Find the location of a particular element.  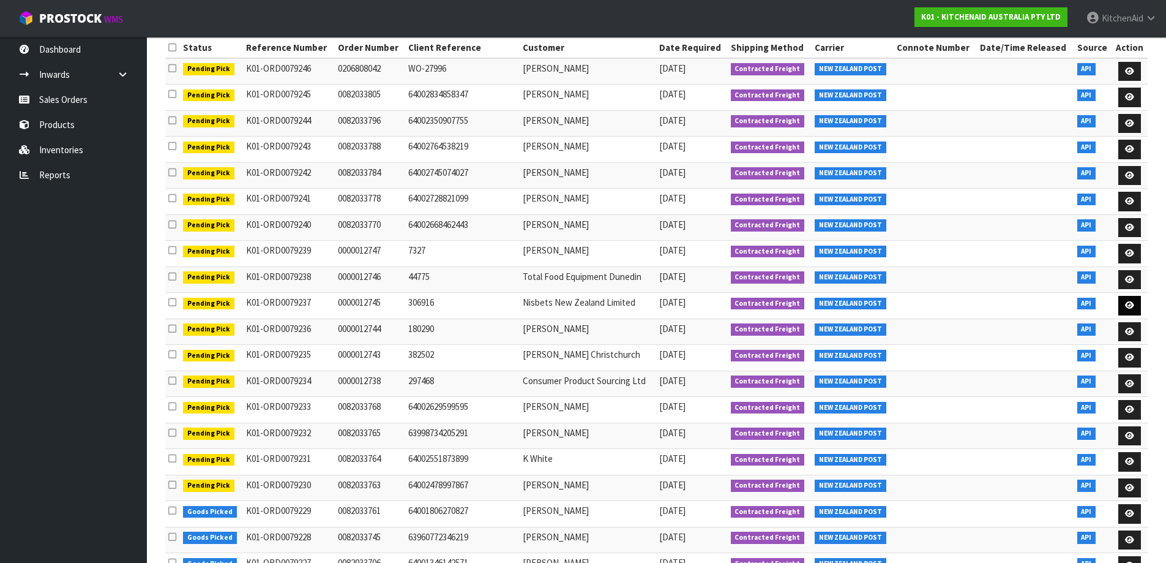

td: WO-27996 is located at coordinates (463, 71).